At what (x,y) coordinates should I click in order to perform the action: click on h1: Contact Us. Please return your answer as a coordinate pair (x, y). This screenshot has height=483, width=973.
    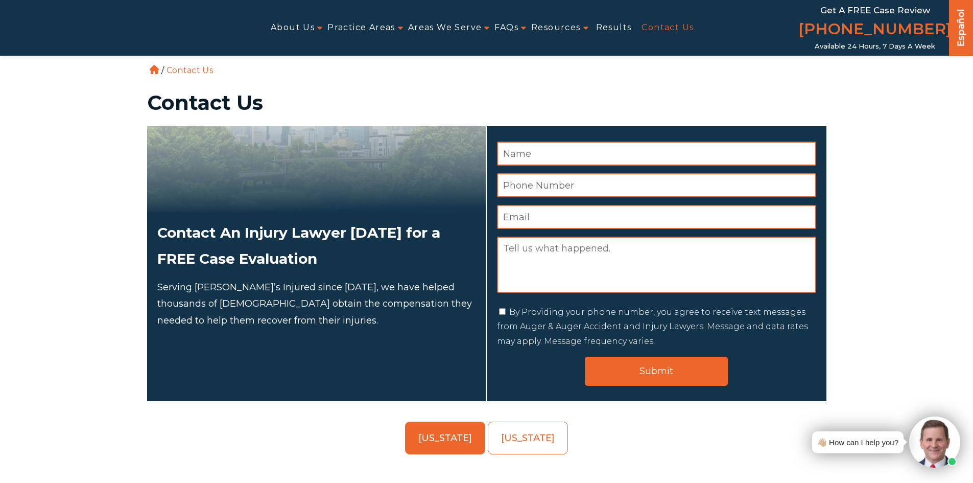
    Looking at the image, I should click on (487, 103).